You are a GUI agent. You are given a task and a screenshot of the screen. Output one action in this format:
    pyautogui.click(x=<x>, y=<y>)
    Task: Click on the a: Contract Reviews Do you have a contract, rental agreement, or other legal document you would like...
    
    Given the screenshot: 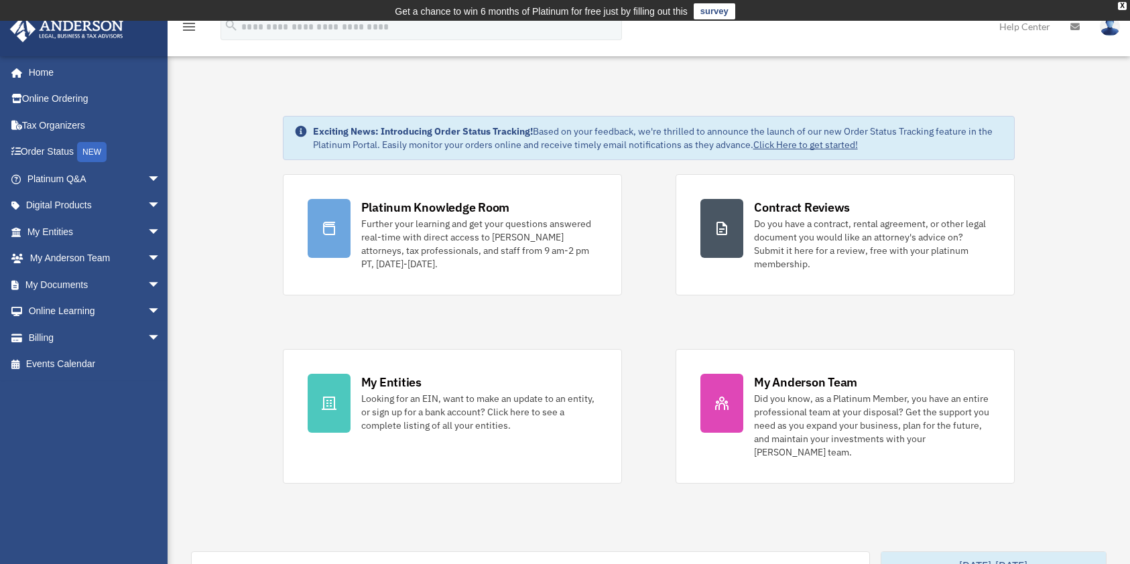 What is the action you would take?
    pyautogui.click(x=845, y=235)
    